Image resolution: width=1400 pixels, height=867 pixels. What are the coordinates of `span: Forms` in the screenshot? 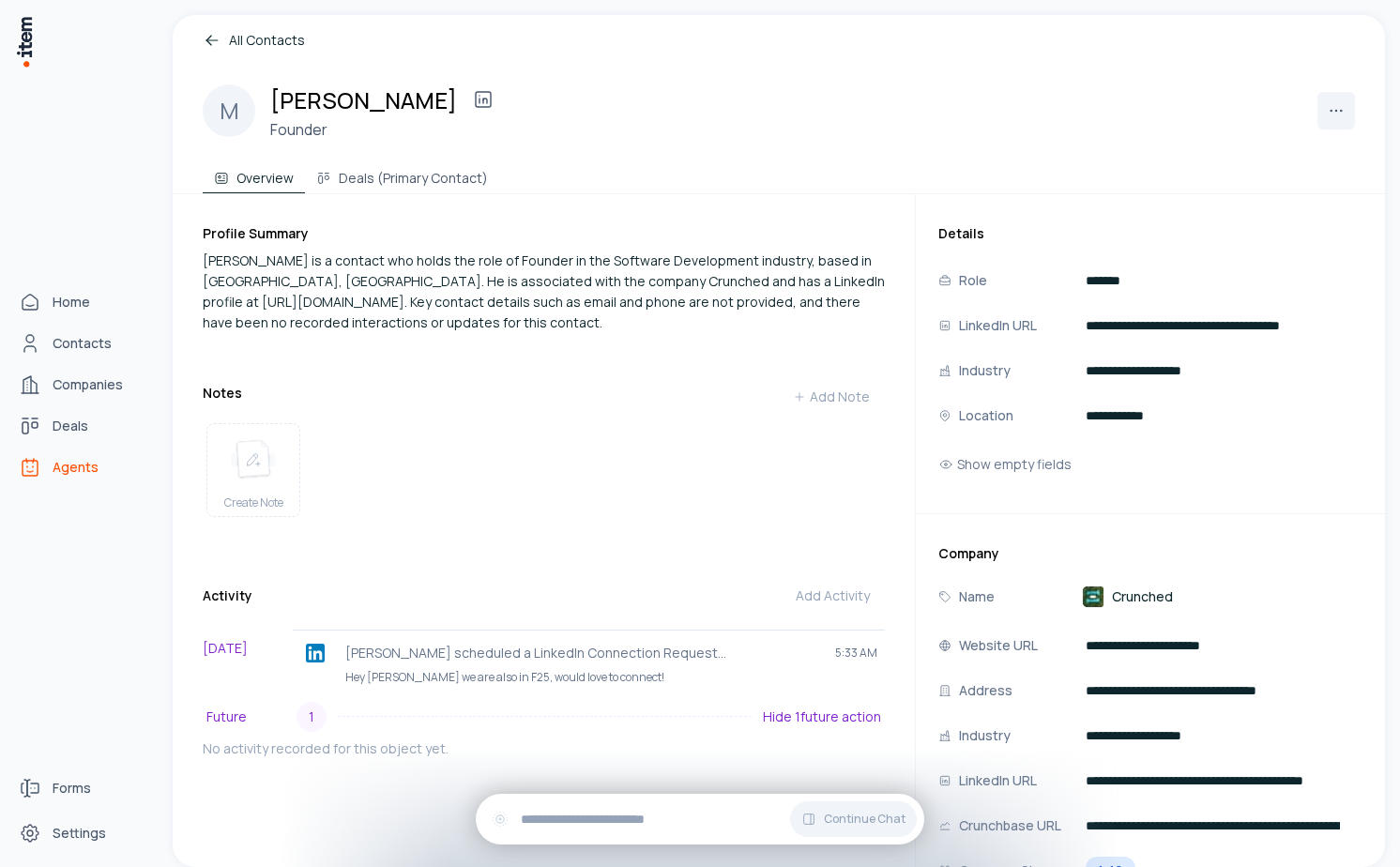 It's located at (71, 788).